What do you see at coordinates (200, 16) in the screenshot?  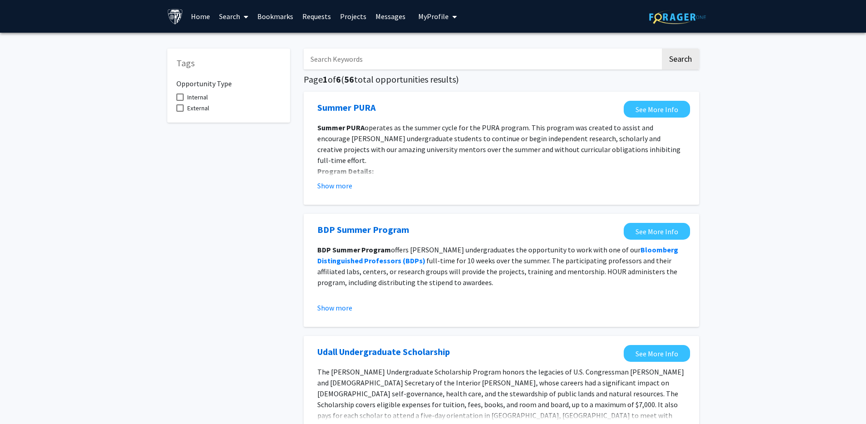 I see `a: Home` at bounding box center [200, 16].